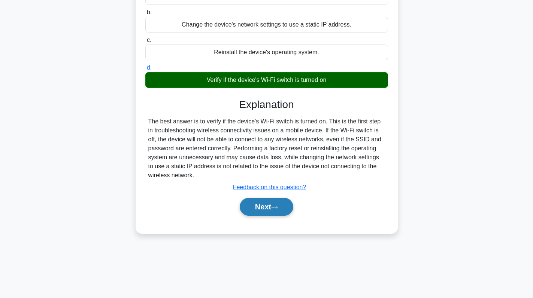  What do you see at coordinates (270, 187) in the screenshot?
I see `u: Feedback on this question?` at bounding box center [270, 187].